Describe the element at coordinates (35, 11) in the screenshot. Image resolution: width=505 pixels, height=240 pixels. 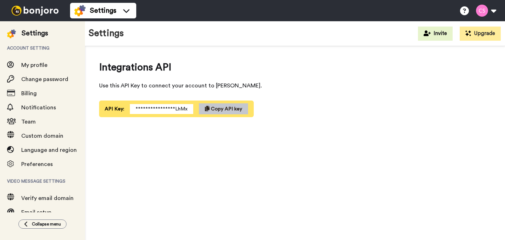
I see `img: bj-logo-header-white.svg` at that location.